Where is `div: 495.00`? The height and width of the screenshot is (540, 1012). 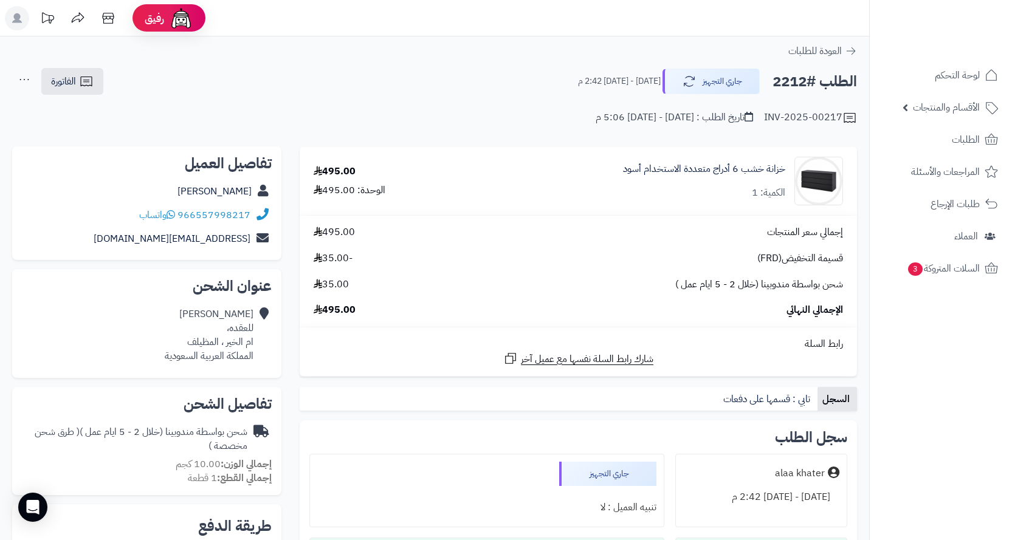
div: 495.00 is located at coordinates (334, 171).